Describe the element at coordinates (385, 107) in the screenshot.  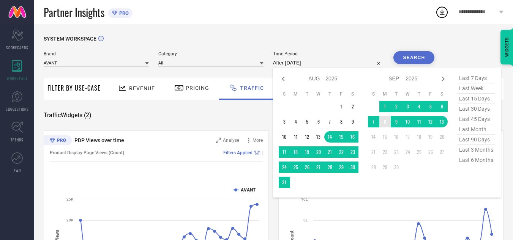
I see `td: Mon Sep 01 2025` at that location.